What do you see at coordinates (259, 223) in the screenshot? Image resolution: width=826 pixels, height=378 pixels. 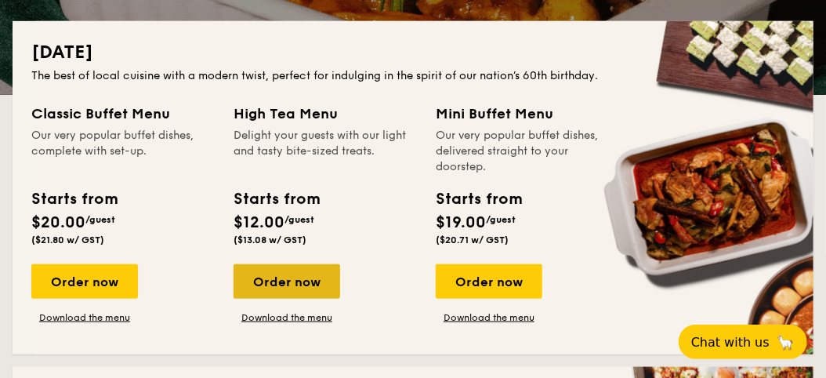 I see `span: $12.00` at bounding box center [259, 223].